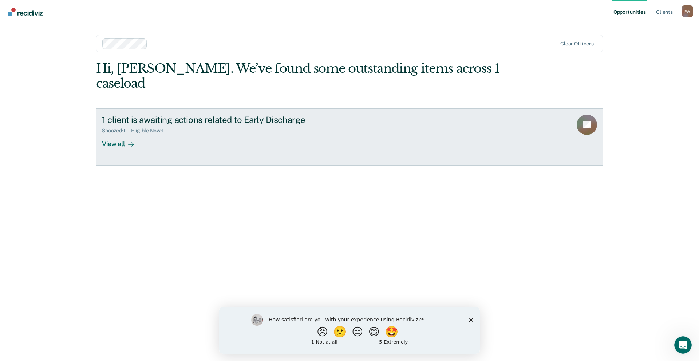 The image size is (699, 361). What do you see at coordinates (252, 13) in the screenshot?
I see `div: Close survey` at bounding box center [252, 13].